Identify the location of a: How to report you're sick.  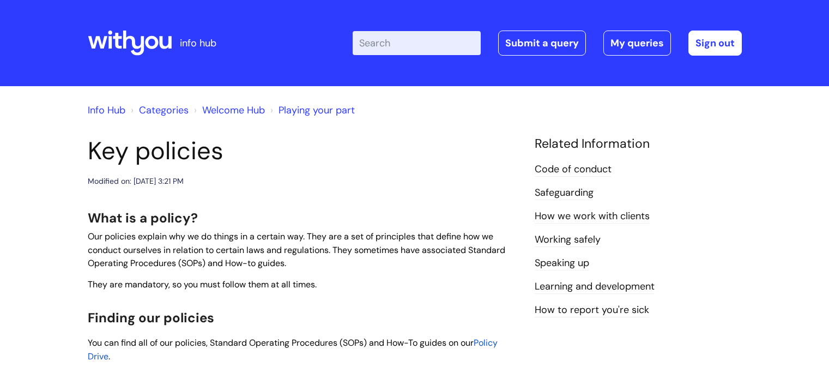
(592, 310).